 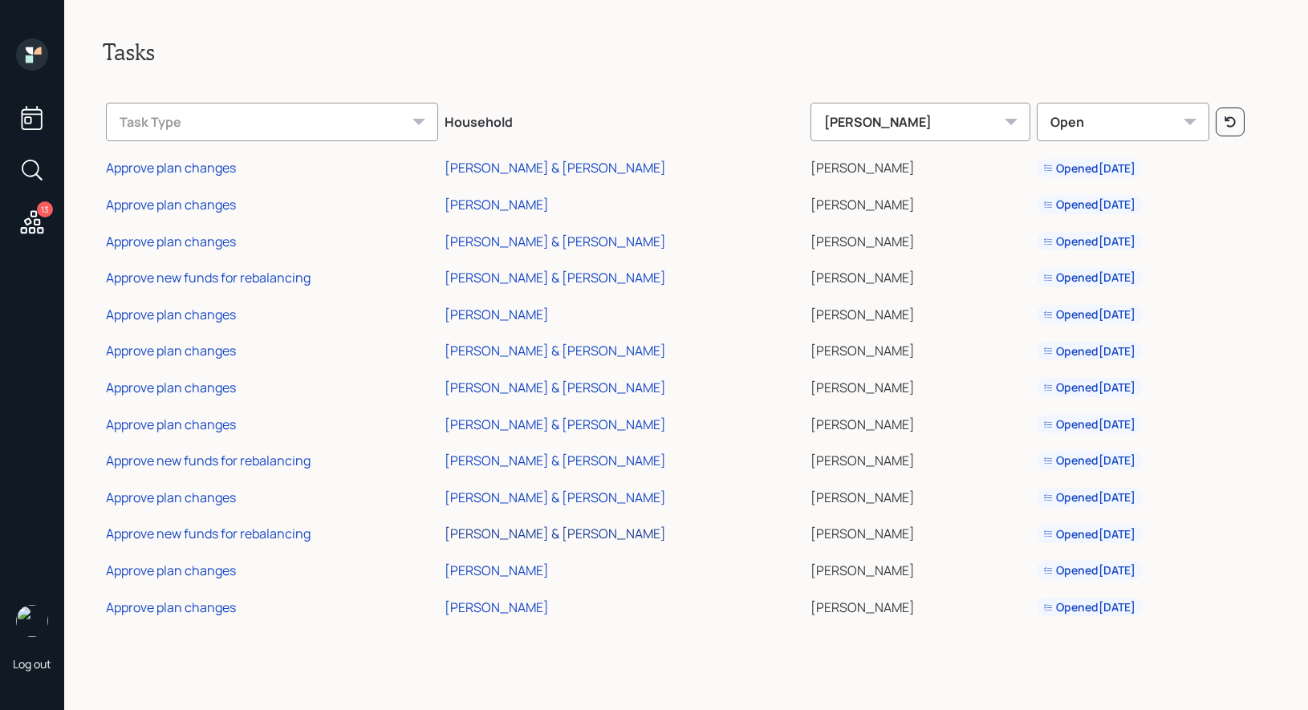 I want to click on div: Task Type, so click(x=272, y=122).